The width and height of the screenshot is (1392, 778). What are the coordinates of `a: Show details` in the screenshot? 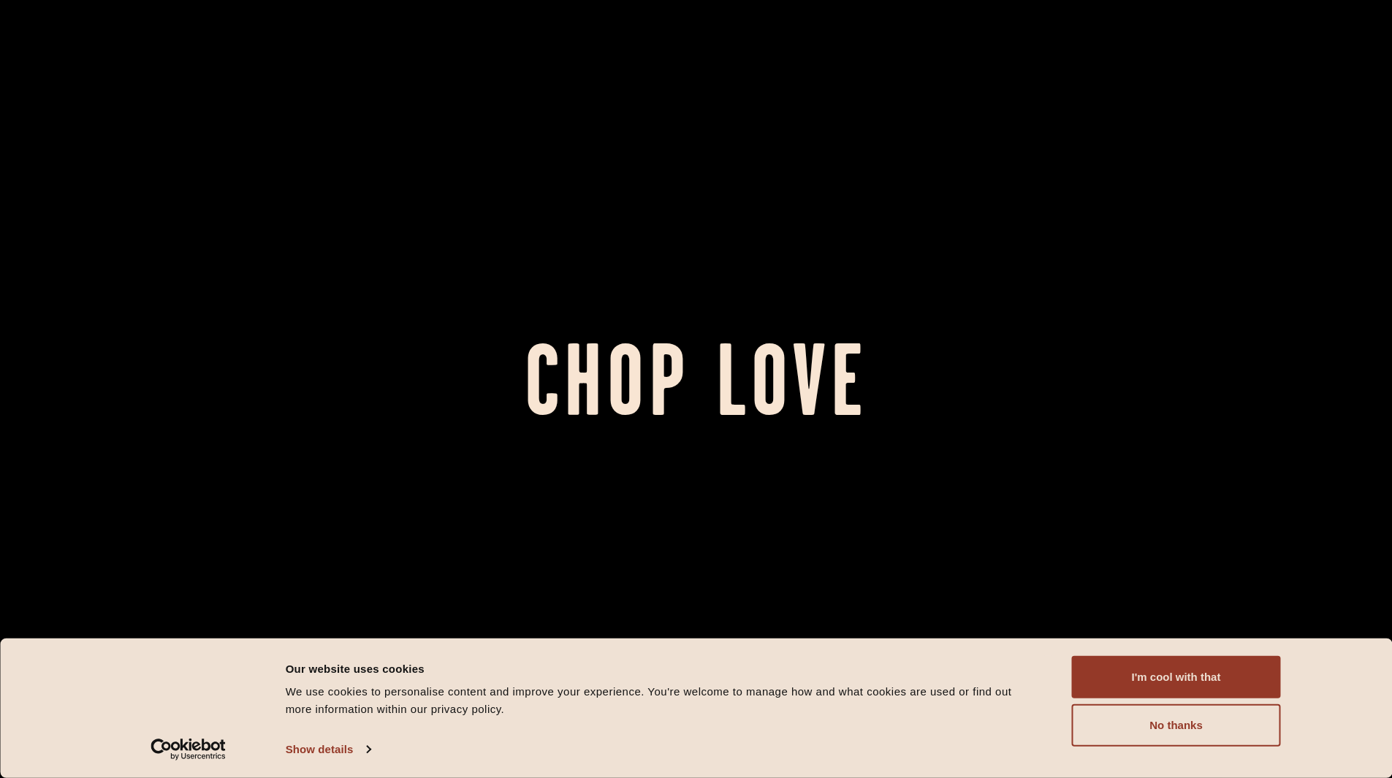 It's located at (328, 750).